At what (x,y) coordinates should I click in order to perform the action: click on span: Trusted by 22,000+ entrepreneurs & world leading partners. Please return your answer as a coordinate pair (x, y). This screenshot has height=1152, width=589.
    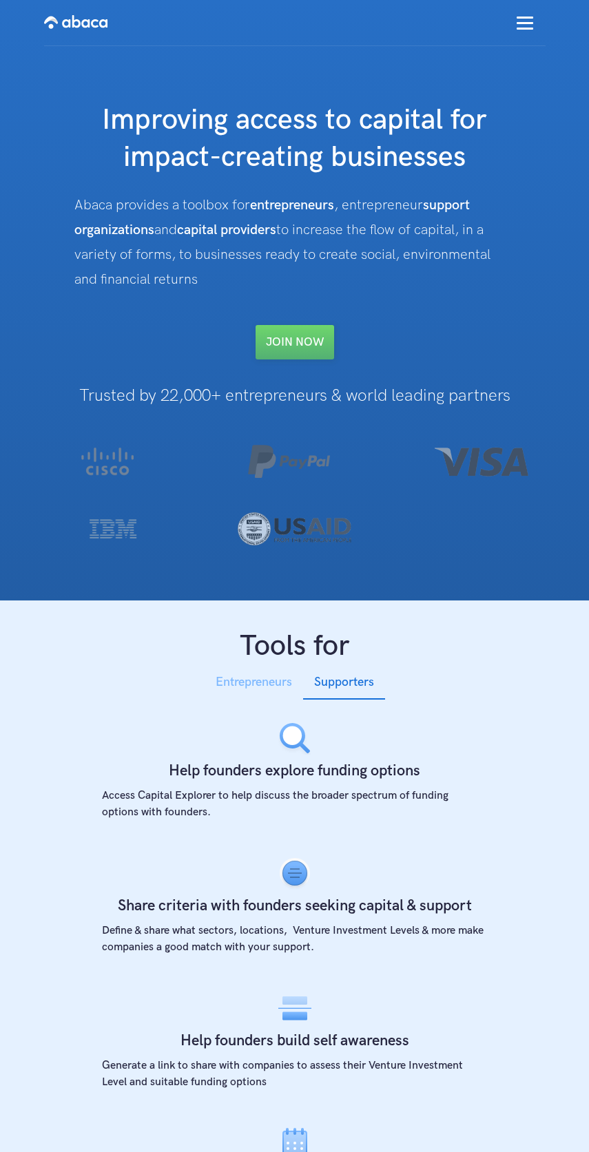
    Looking at the image, I should click on (295, 395).